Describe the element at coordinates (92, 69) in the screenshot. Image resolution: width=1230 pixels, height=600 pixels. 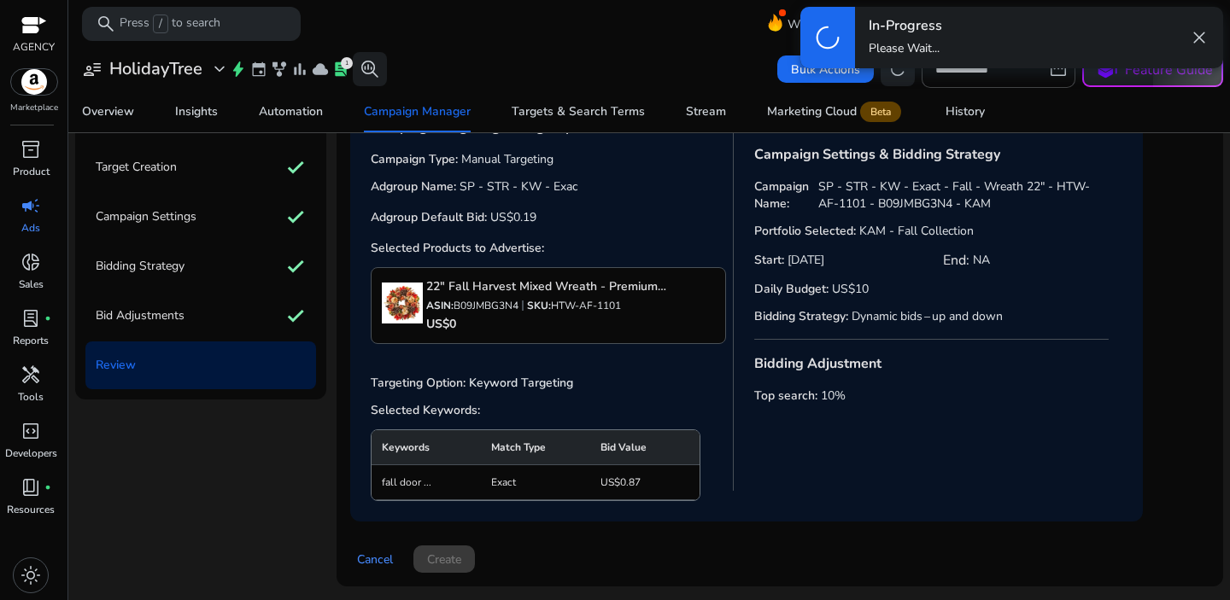
I see `span: user_attributes` at that location.